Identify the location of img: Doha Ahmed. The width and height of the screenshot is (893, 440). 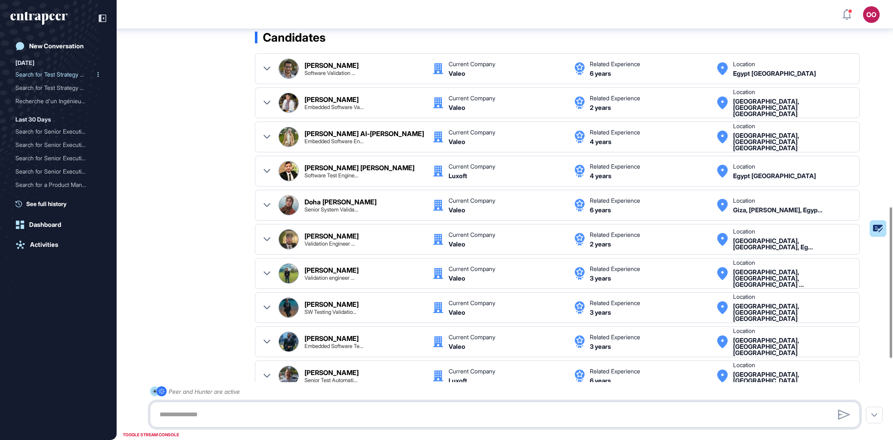
(289, 205).